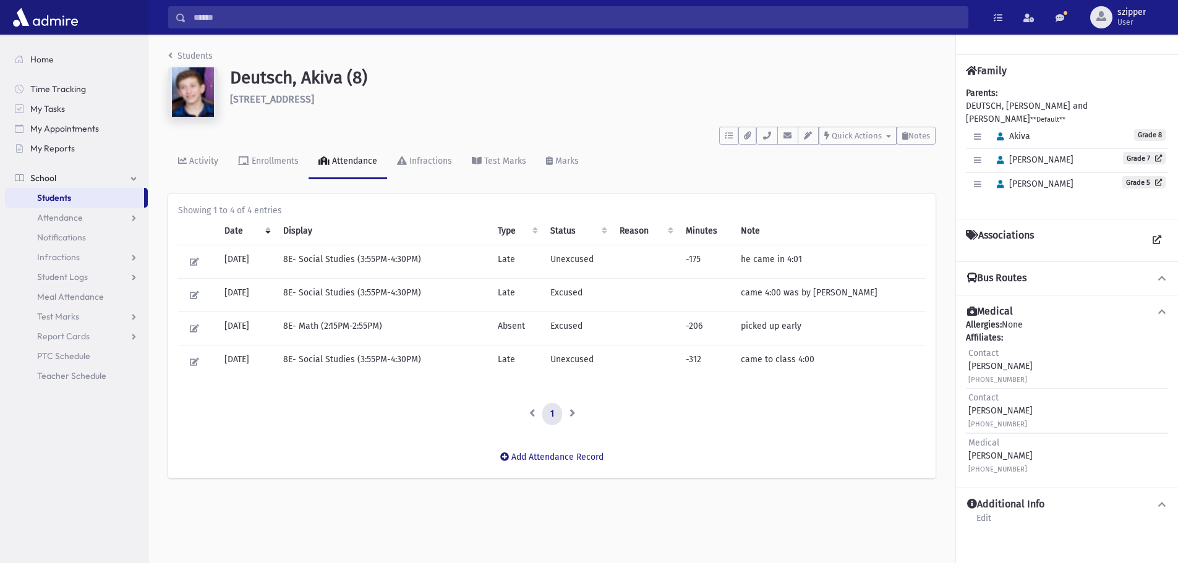 Image resolution: width=1178 pixels, height=563 pixels. I want to click on span: My Tasks, so click(48, 109).